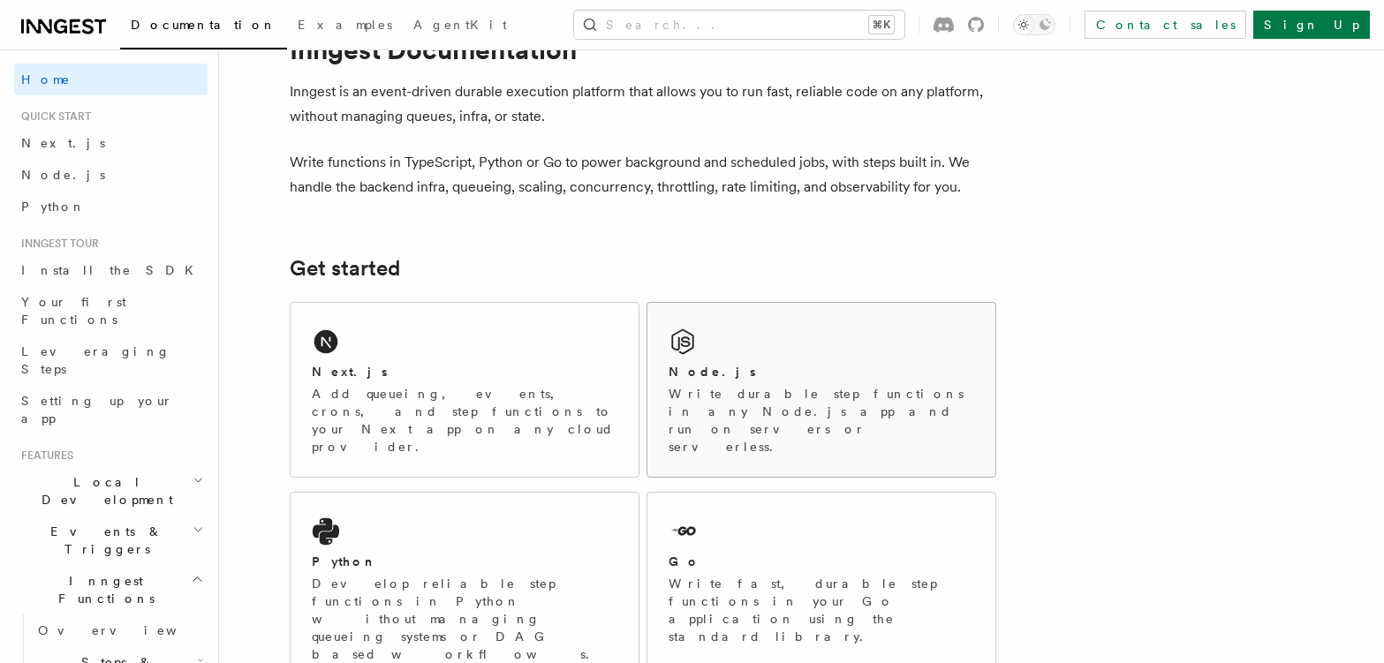 The width and height of the screenshot is (1384, 663). I want to click on a: Sign Up, so click(1311, 25).